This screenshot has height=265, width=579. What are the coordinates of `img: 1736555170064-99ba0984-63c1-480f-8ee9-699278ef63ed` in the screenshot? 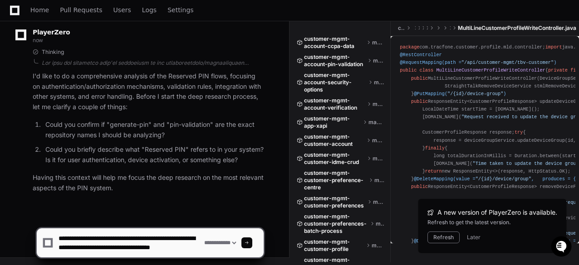 It's located at (17, 76).